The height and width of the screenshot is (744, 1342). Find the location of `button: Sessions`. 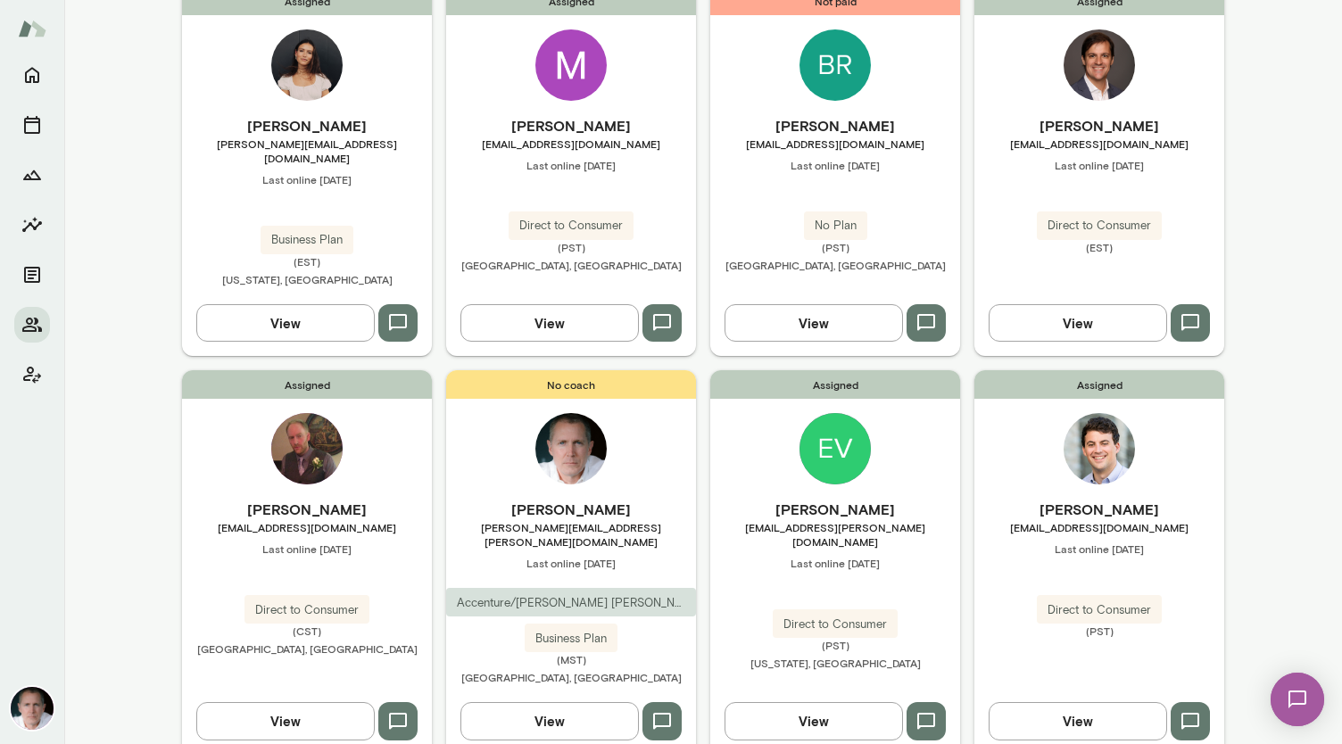

button: Sessions is located at coordinates (32, 125).